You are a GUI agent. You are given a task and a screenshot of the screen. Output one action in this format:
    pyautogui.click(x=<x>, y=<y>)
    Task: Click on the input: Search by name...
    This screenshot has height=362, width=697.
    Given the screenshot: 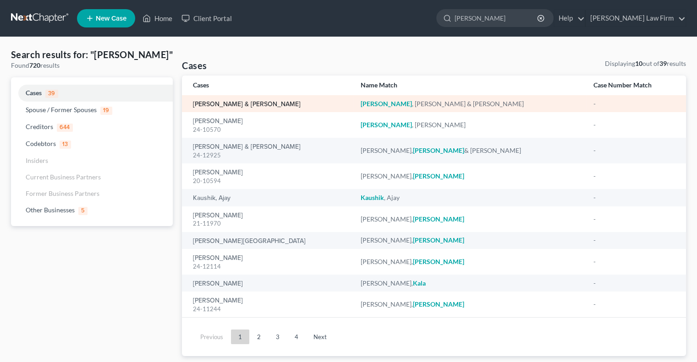 What is the action you would take?
    pyautogui.click(x=496, y=18)
    